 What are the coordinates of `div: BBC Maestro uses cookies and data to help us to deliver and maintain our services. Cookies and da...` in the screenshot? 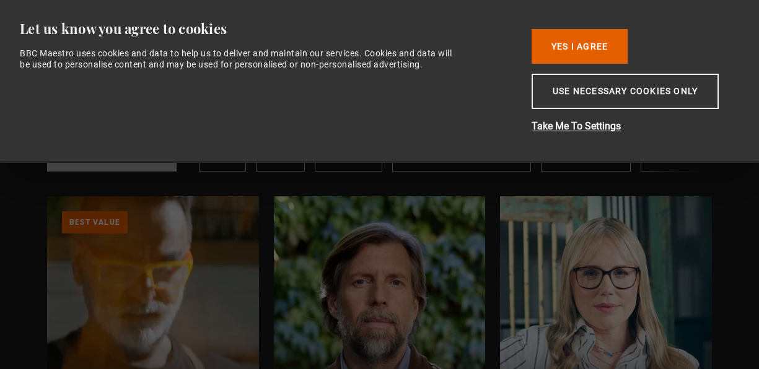 It's located at (242, 59).